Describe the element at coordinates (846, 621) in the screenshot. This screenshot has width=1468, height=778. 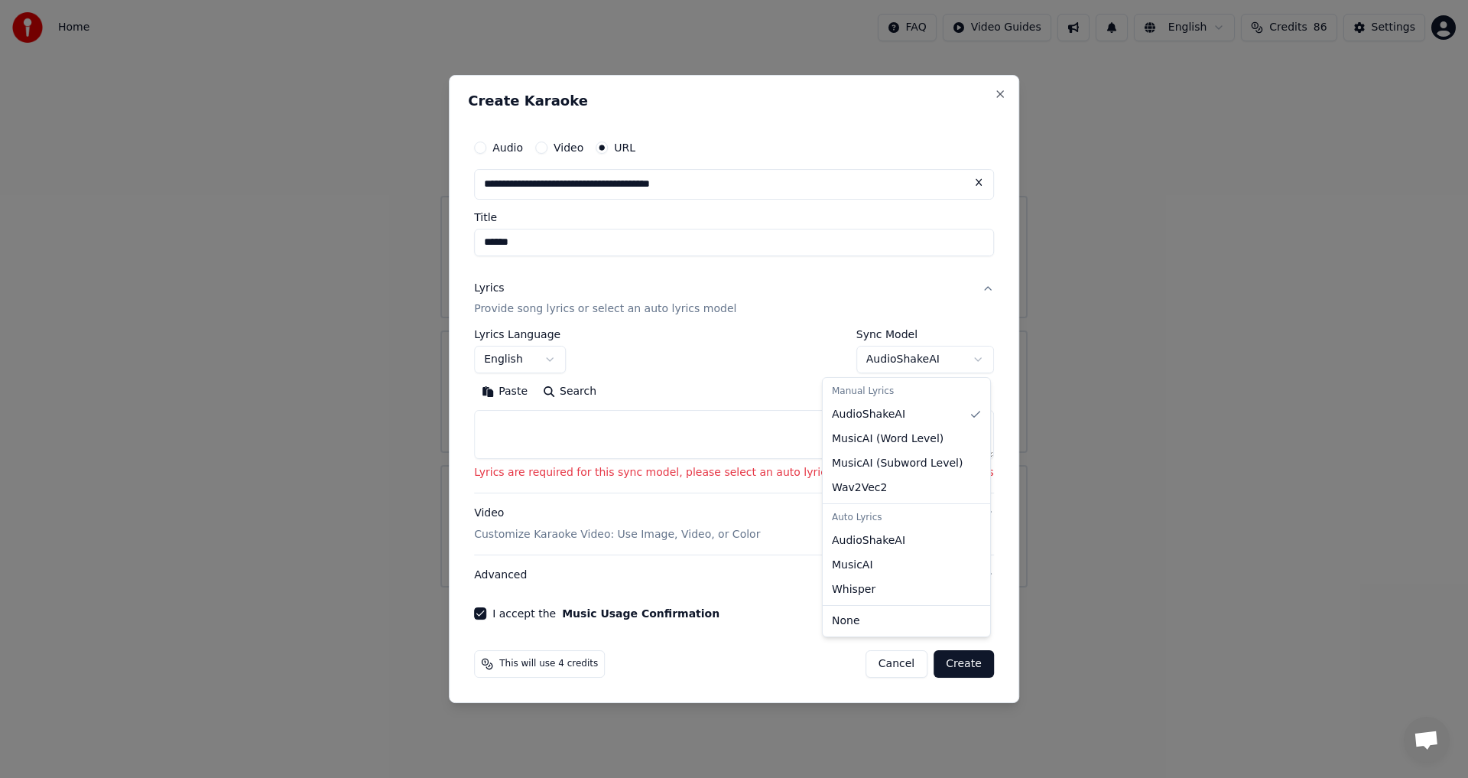
I see `span: None` at that location.